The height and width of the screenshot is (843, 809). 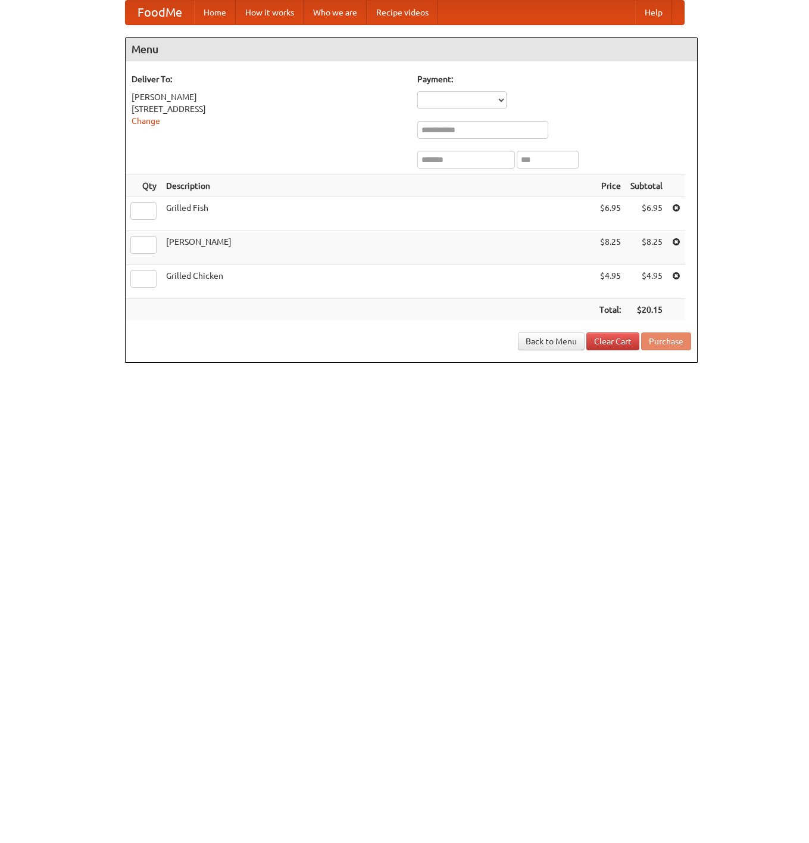 What do you see at coordinates (270, 13) in the screenshot?
I see `a: How it works` at bounding box center [270, 13].